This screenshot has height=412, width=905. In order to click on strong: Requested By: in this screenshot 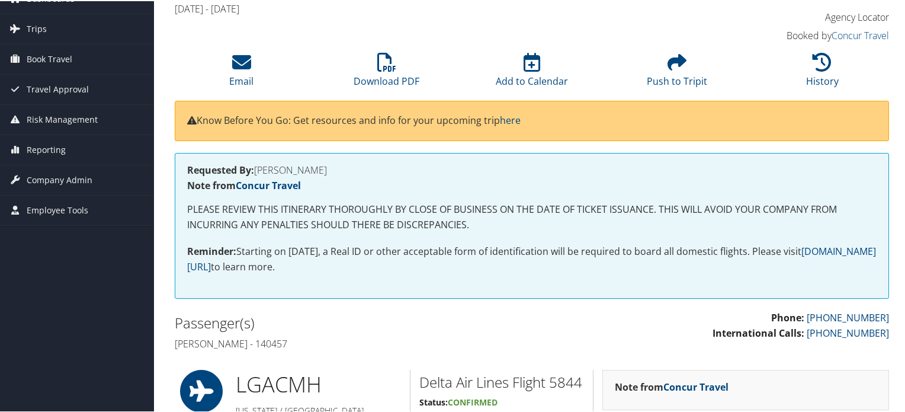, I will do `click(220, 169)`.